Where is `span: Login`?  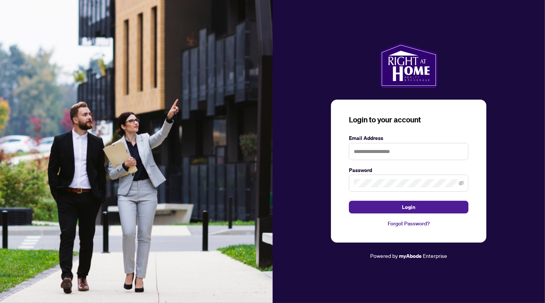 span: Login is located at coordinates (409, 207).